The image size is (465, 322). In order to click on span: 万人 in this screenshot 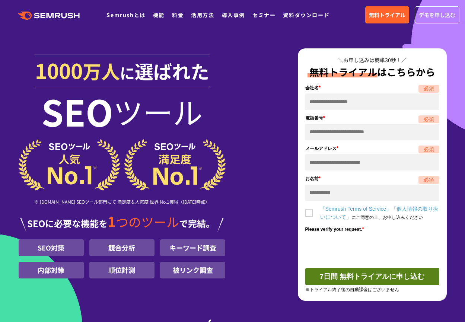, I will do `click(101, 71)`.